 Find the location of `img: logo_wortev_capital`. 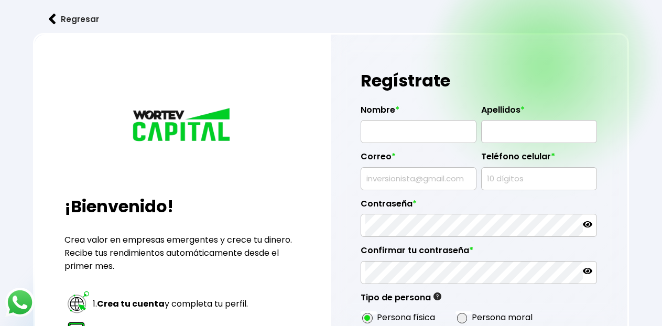

img: logo_wortev_capital is located at coordinates (182, 126).